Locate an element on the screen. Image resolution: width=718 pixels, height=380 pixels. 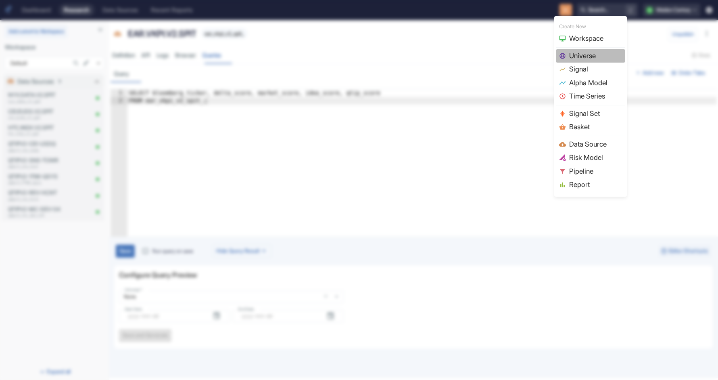
span: Time Series is located at coordinates (596, 96).